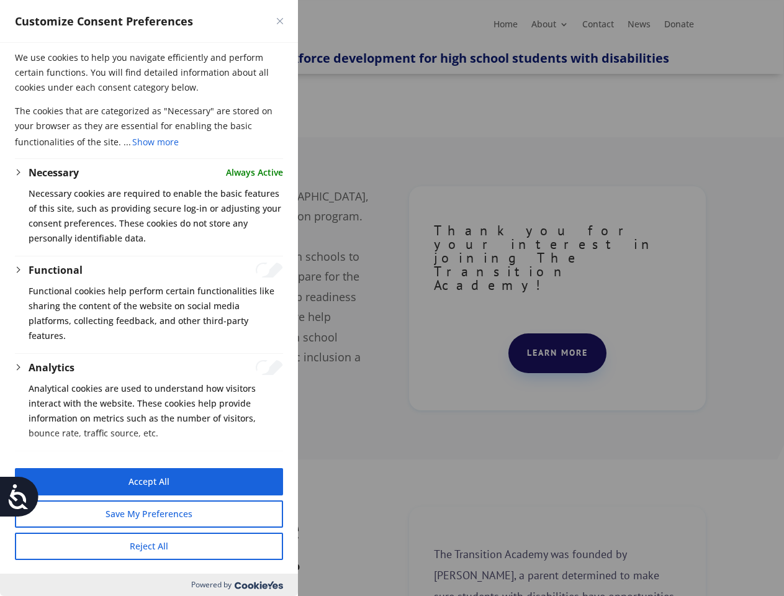  Describe the element at coordinates (104, 21) in the screenshot. I see `span: Customize Consent Preferences` at that location.